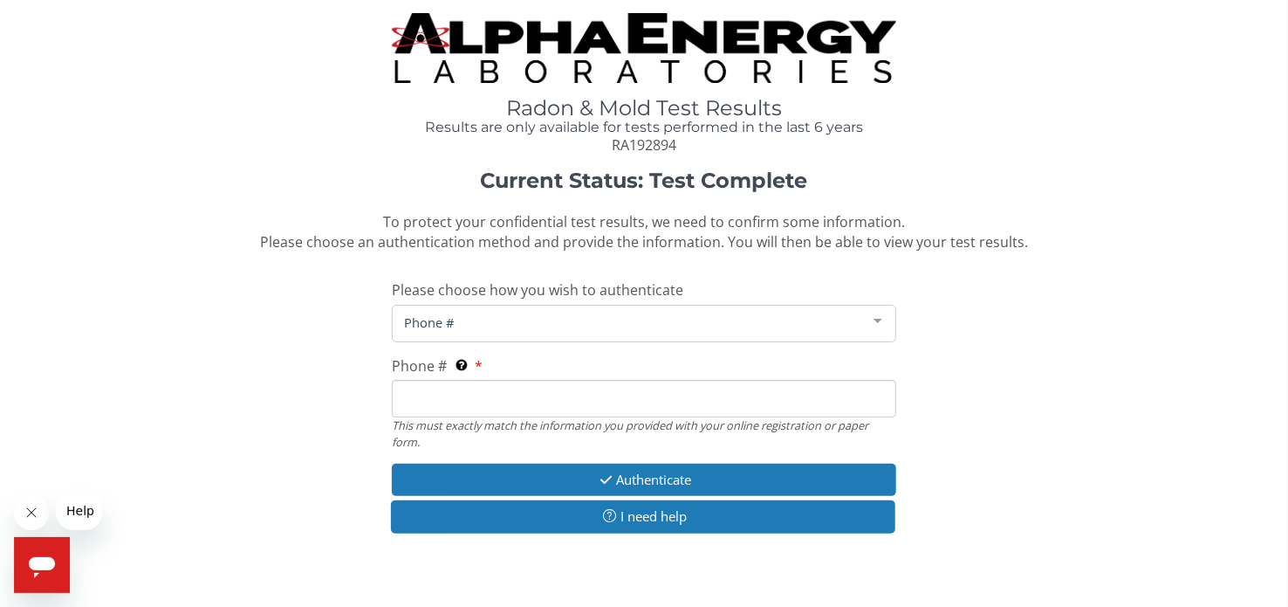 The image size is (1288, 607). I want to click on div: This must exactly match the information you provided with your online registration or paper form., so click(644, 433).